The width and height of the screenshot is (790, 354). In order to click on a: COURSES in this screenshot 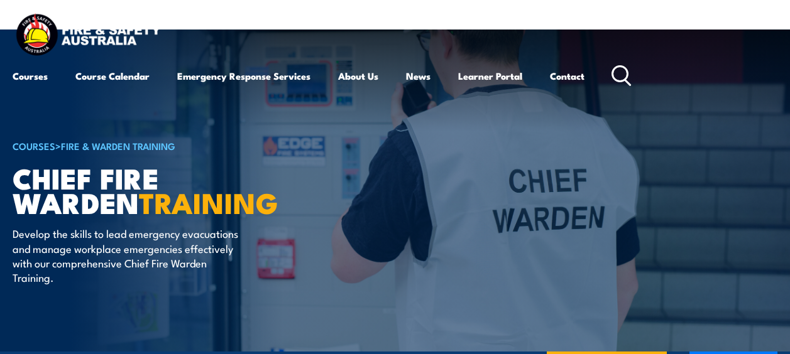, I will do `click(34, 146)`.